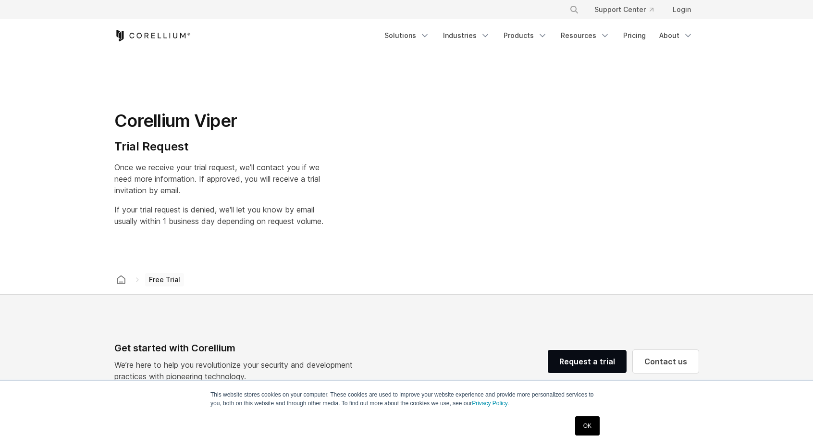 This screenshot has width=813, height=448. What do you see at coordinates (407, 399) in the screenshot?
I see `p: This website stores cookies on your computer. These cookies are used to improve your website expe...` at bounding box center [407, 399].